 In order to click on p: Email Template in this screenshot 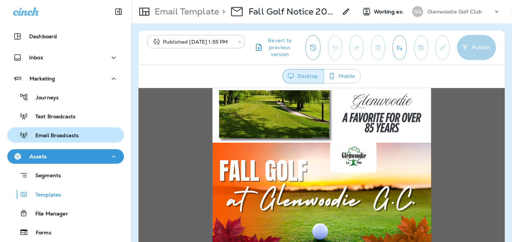, I will do `click(185, 12)`.